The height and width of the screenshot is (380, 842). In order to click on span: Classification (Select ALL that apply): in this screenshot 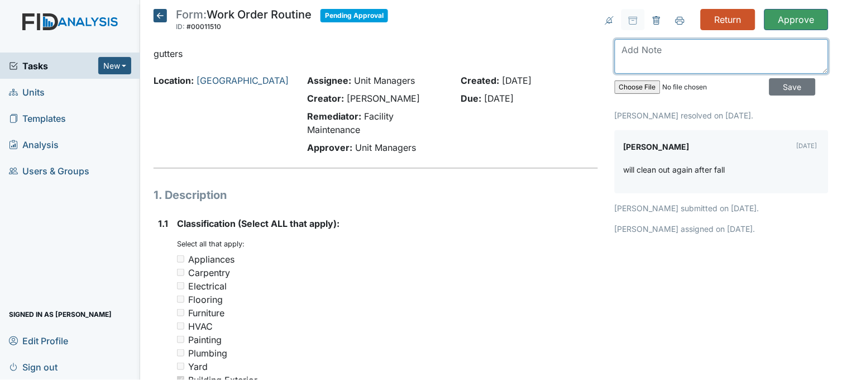, I will do `click(258, 223)`.